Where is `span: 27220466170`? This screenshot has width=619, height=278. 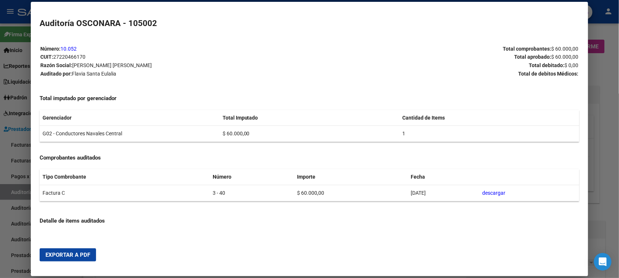 span: 27220466170 is located at coordinates (69, 57).